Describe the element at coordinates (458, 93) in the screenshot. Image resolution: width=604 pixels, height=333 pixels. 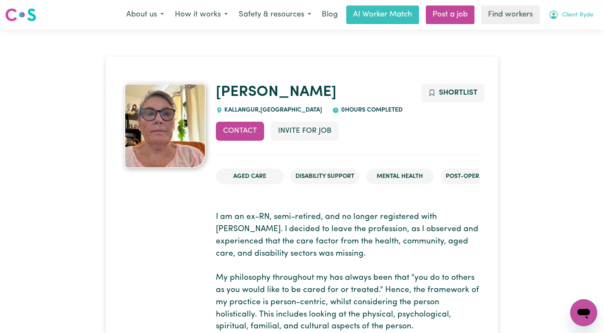
I see `span: Shortlist` at that location.